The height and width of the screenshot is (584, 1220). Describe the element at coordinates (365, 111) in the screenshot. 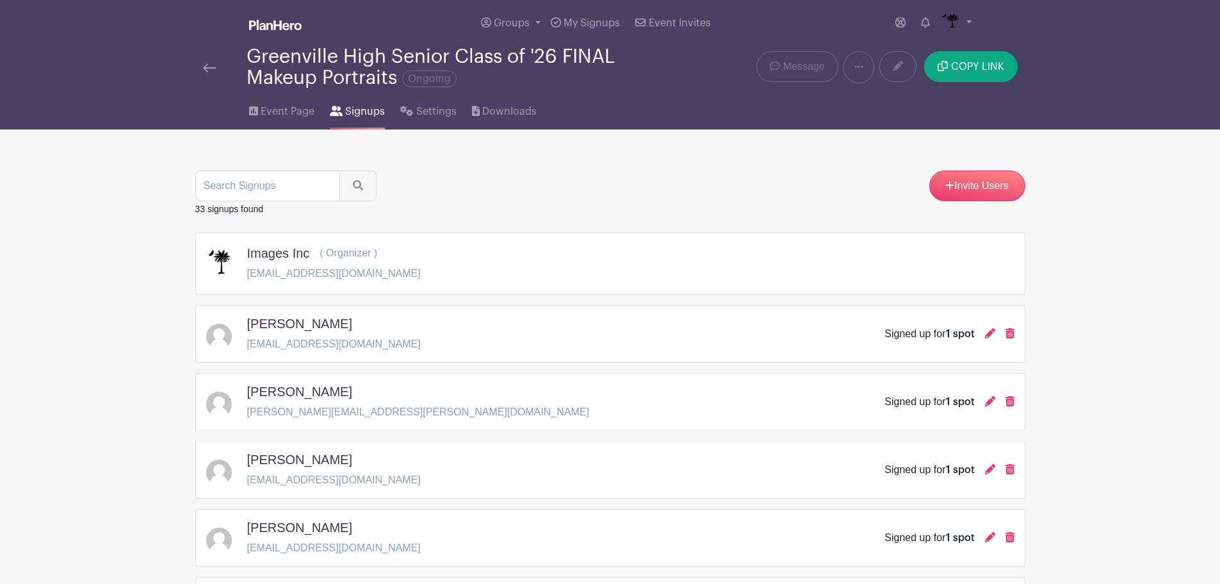

I see `span: Signups` at that location.